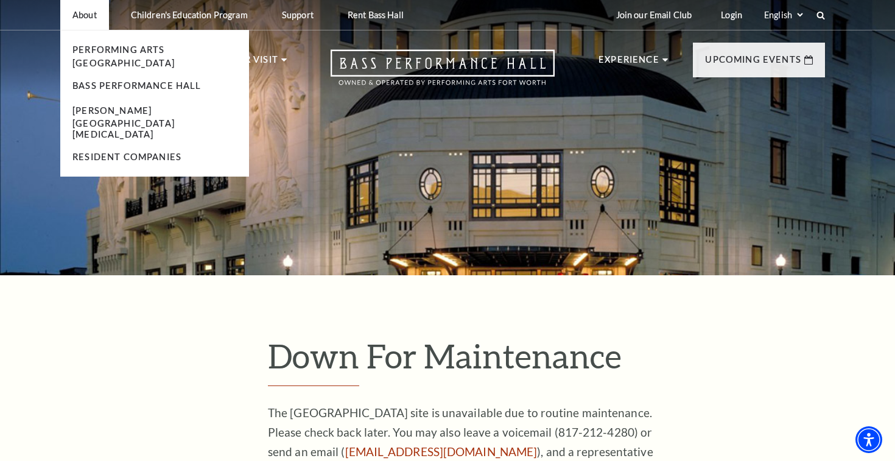 The image size is (895, 461). What do you see at coordinates (869, 440) in the screenshot?
I see `div: Accessibility Menu` at bounding box center [869, 440].